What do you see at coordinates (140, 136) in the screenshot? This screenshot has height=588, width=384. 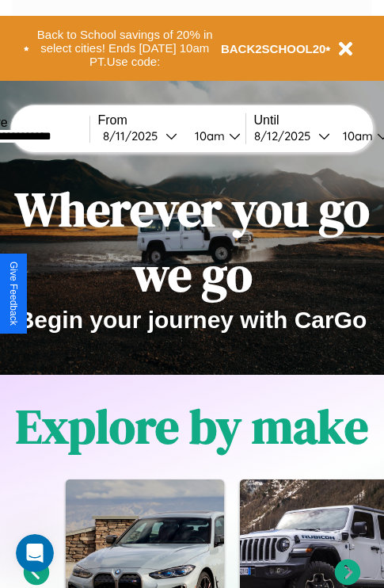 I see `button: 8/11/2025` at bounding box center [140, 136].